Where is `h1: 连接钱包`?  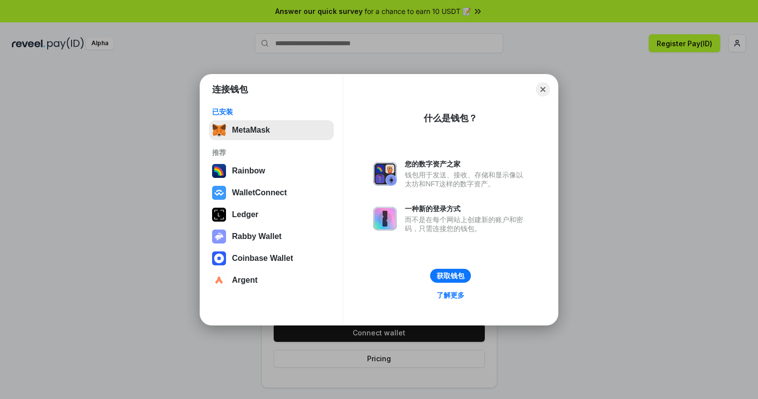
h1: 连接钱包 is located at coordinates (230, 89).